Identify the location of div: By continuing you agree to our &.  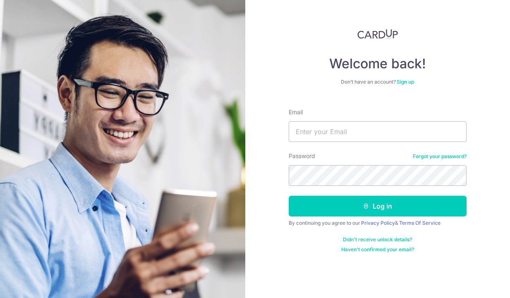
(377, 223).